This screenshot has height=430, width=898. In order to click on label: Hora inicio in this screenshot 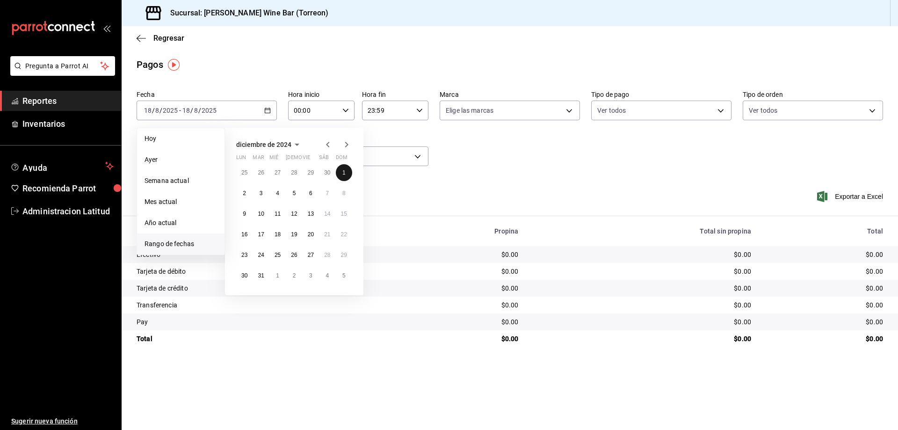, I will do `click(321, 95)`.